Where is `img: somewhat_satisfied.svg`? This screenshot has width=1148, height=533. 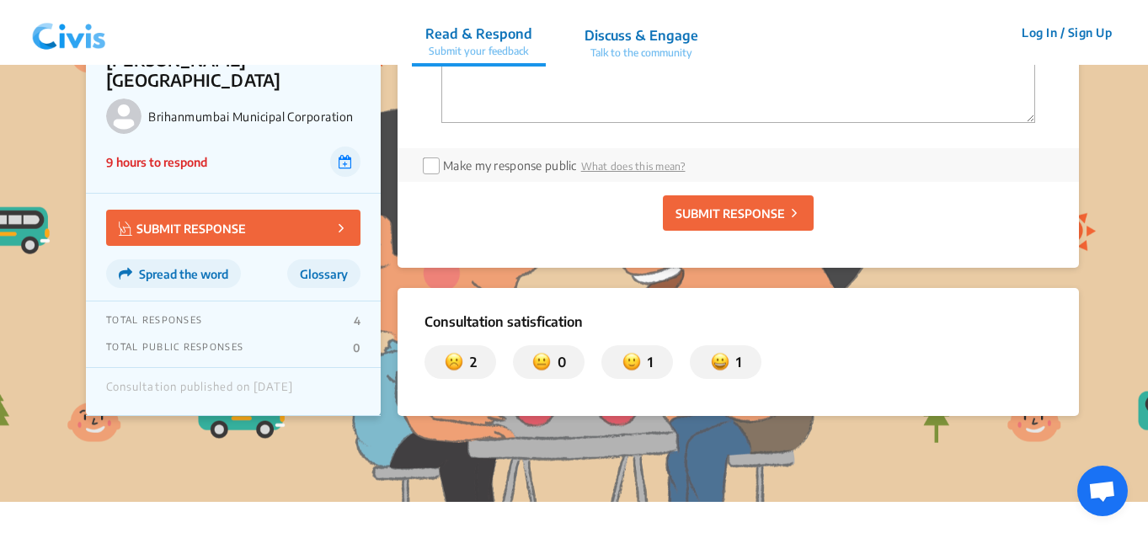 img: somewhat_satisfied.svg is located at coordinates (632, 362).